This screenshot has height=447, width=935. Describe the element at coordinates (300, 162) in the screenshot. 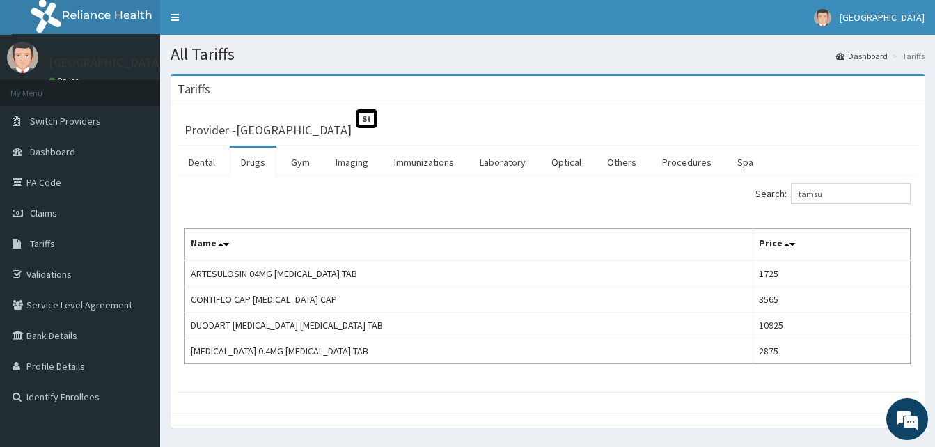

I see `a: Gym` at that location.